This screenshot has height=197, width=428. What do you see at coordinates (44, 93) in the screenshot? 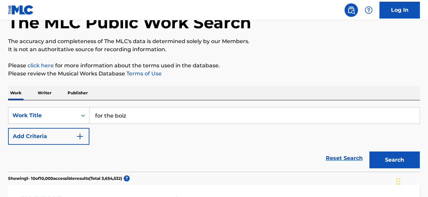
I see `p: Writer` at bounding box center [44, 93].